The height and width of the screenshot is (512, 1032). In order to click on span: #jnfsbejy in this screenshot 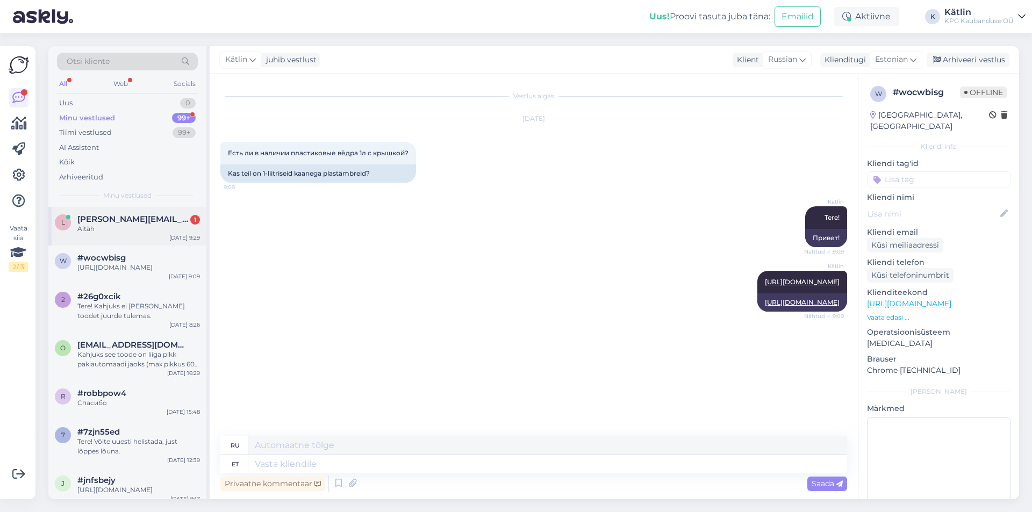, I will do `click(96, 480)`.